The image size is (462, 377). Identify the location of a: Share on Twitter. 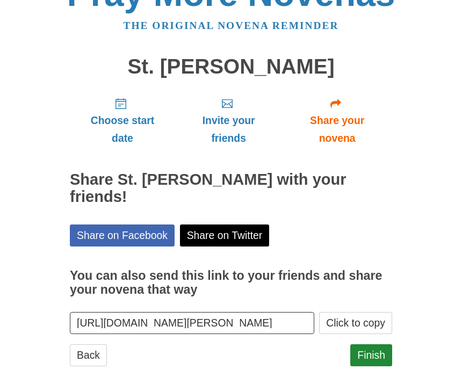
(225, 236).